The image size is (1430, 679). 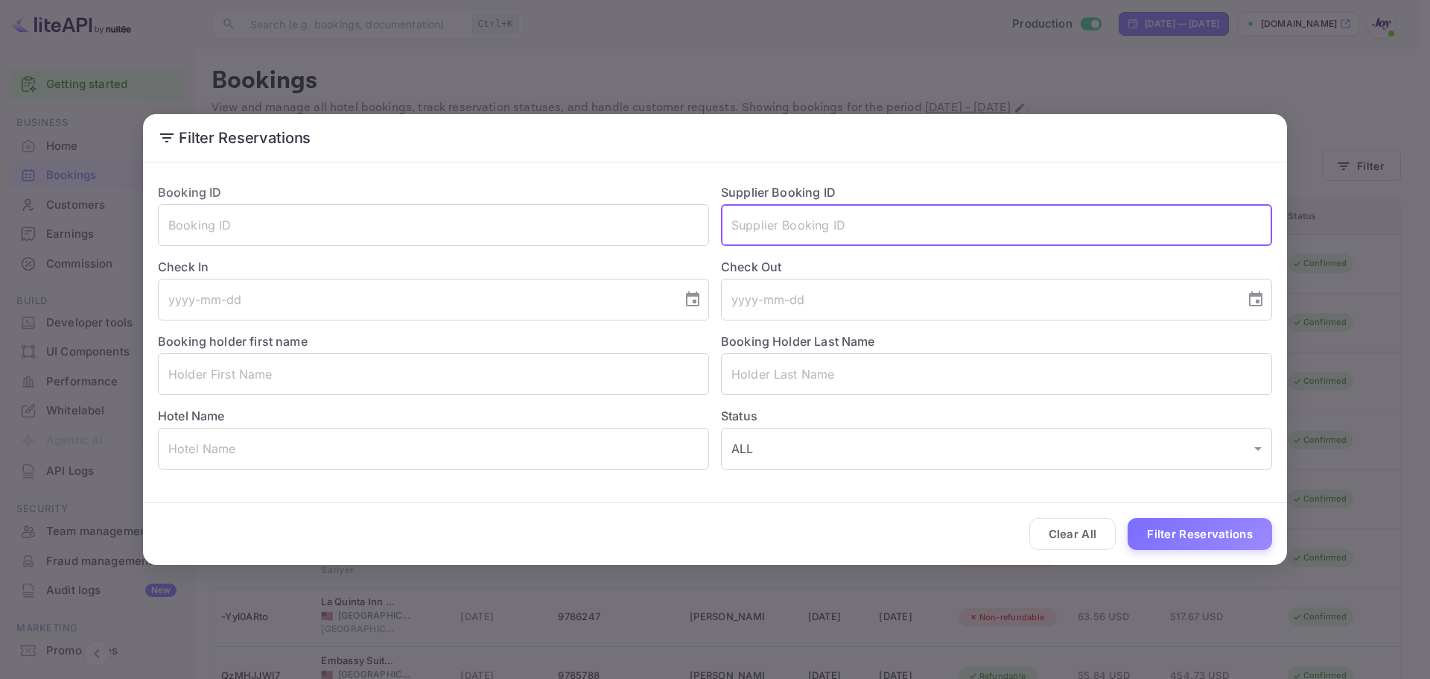 What do you see at coordinates (191, 416) in the screenshot?
I see `label: Hotel Name` at bounding box center [191, 416].